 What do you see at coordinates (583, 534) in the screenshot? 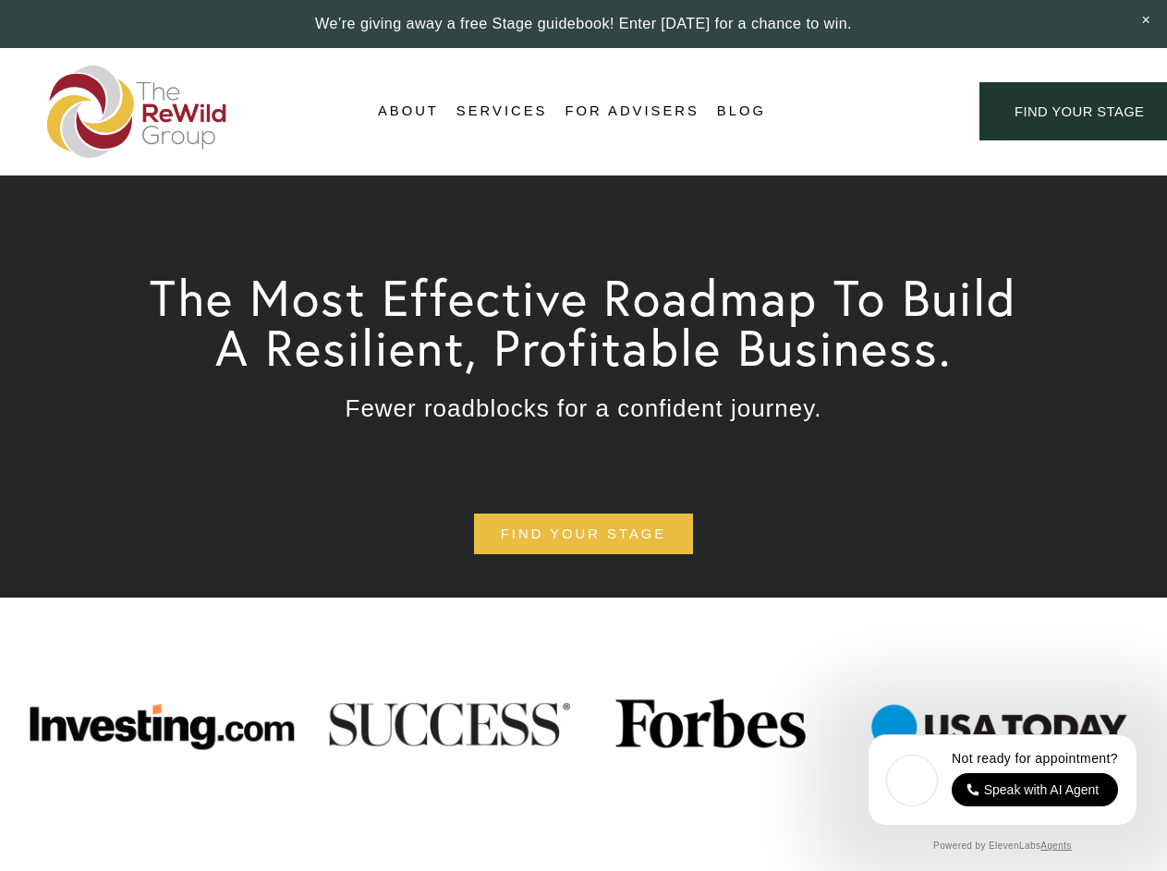
I see `a: find your stage` at bounding box center [583, 534].